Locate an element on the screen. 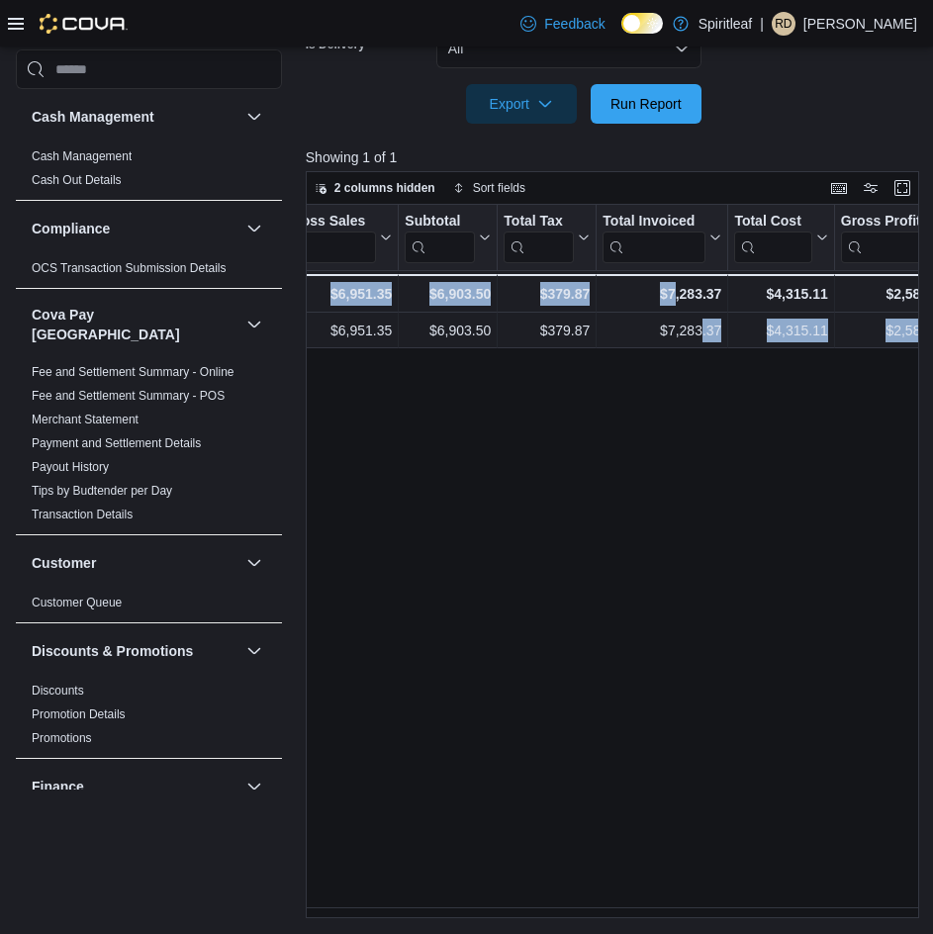 The width and height of the screenshot is (933, 934). input: Dark Mode is located at coordinates (642, 23).